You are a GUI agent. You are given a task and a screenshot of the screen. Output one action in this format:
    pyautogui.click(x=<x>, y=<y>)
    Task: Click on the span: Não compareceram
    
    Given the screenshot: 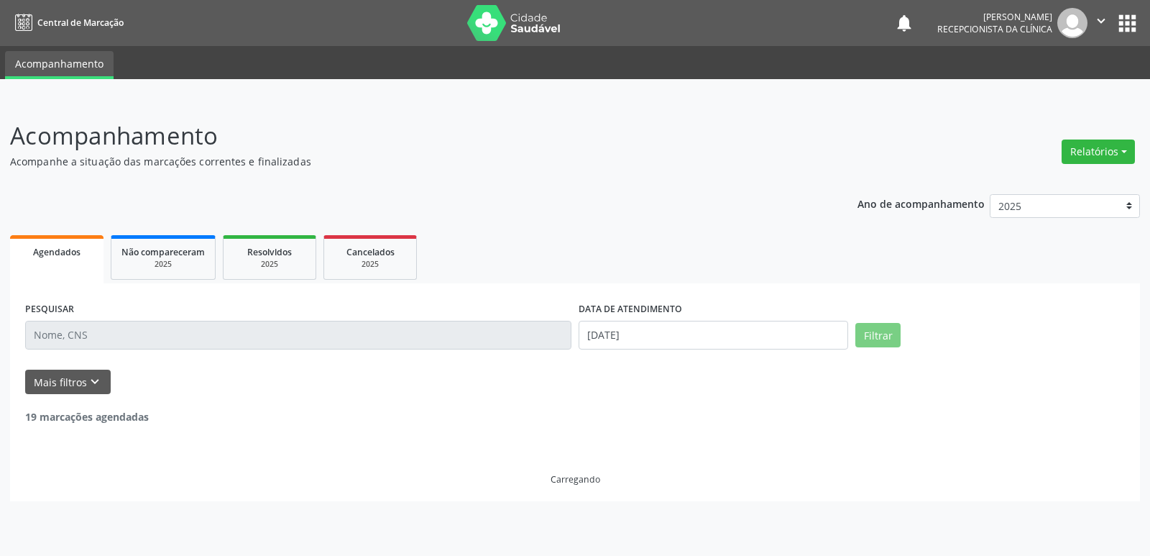 What is the action you would take?
    pyautogui.click(x=163, y=252)
    